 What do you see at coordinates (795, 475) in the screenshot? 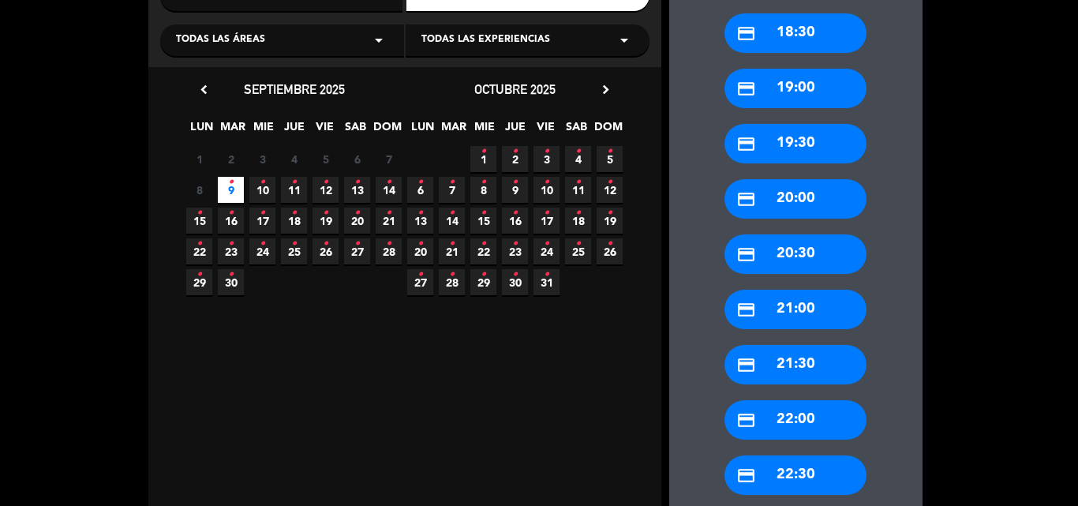
I see `div: 22:30` at bounding box center [795, 475].